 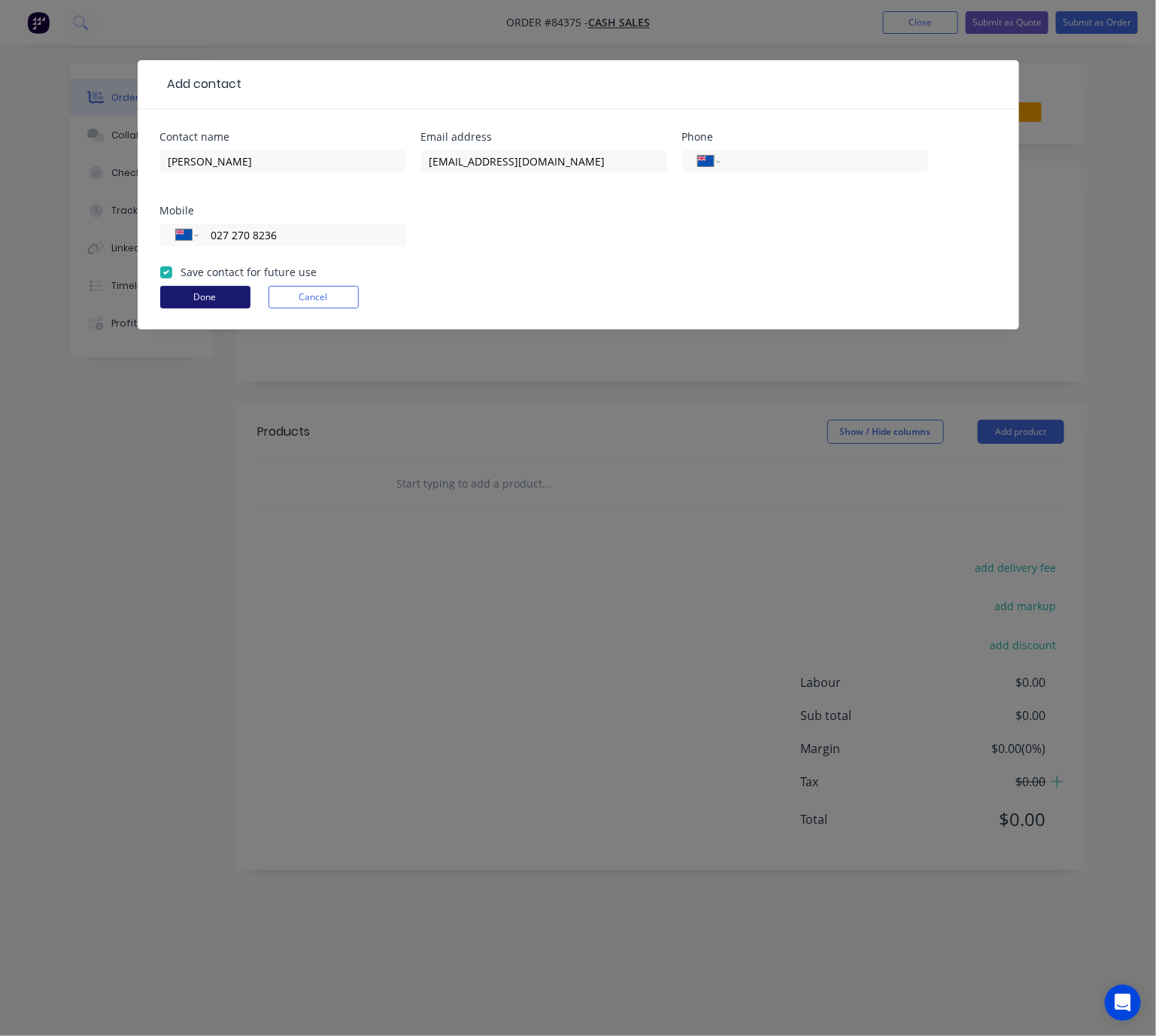 I want to click on div: Contact name, so click(x=282, y=137).